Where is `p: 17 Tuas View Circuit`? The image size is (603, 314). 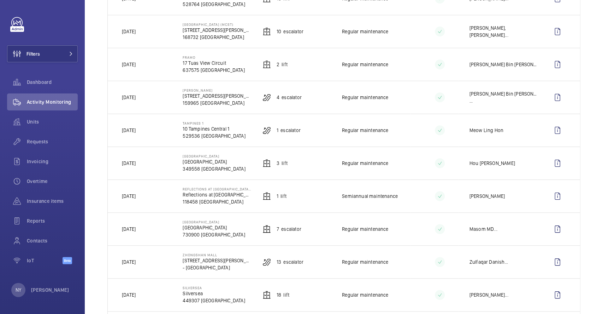
p: 17 Tuas View Circuit is located at coordinates (214, 63).